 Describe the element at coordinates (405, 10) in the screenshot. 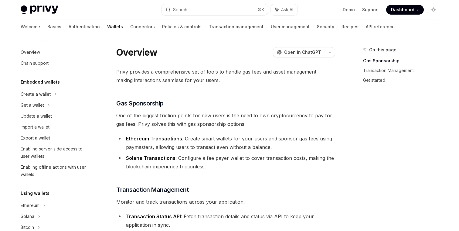

I see `a: Dashboard` at that location.